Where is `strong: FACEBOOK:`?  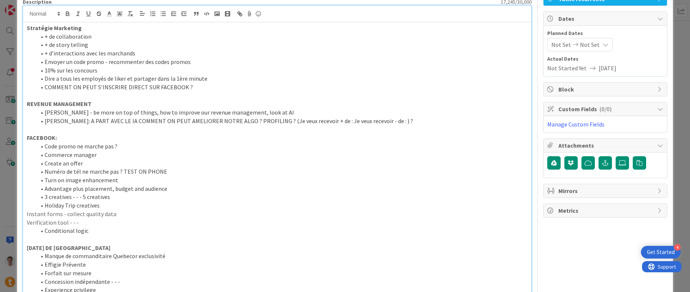 strong: FACEBOOK: is located at coordinates (42, 137).